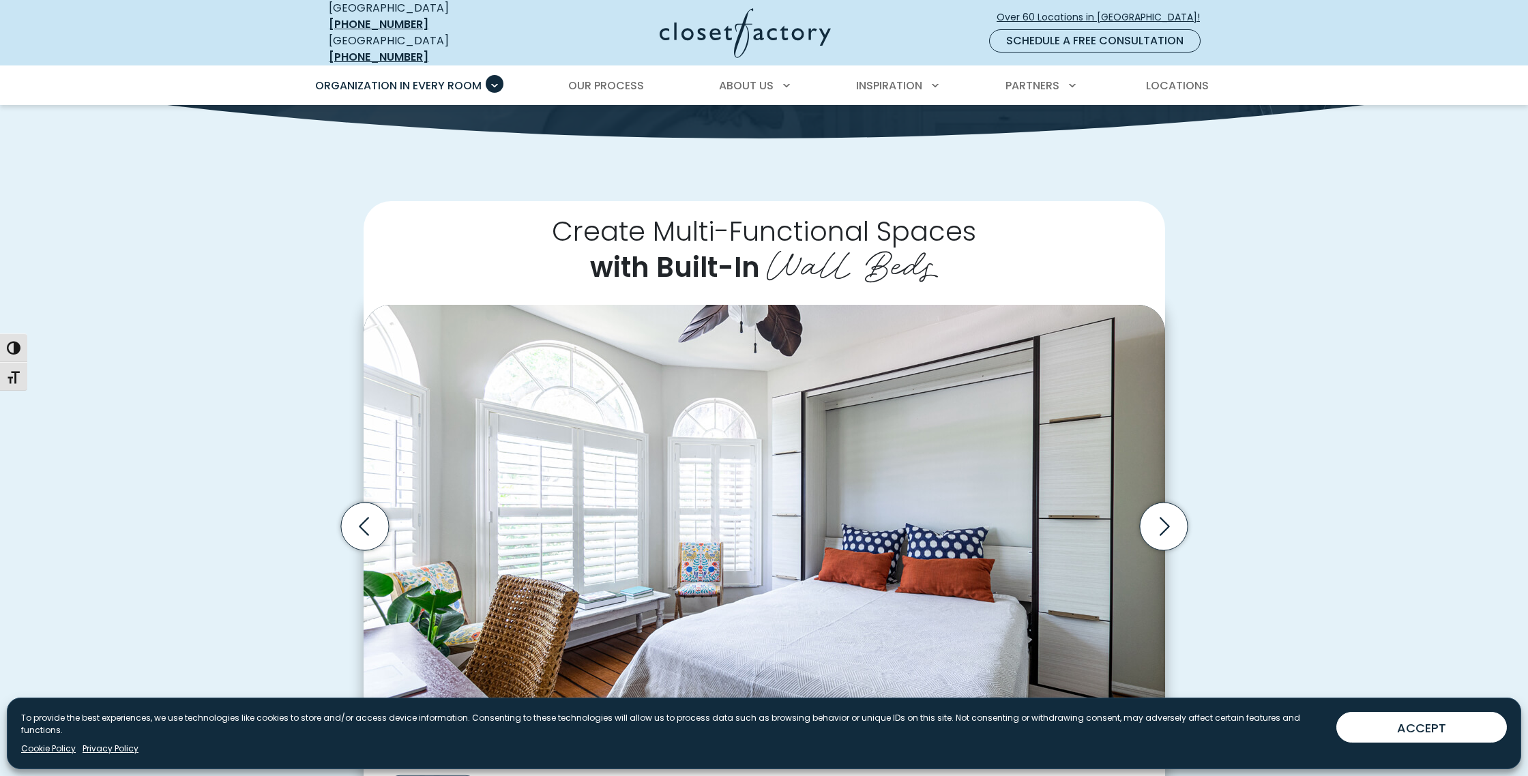  What do you see at coordinates (745, 33) in the screenshot?
I see `img: Closet Factory Logo` at bounding box center [745, 33].